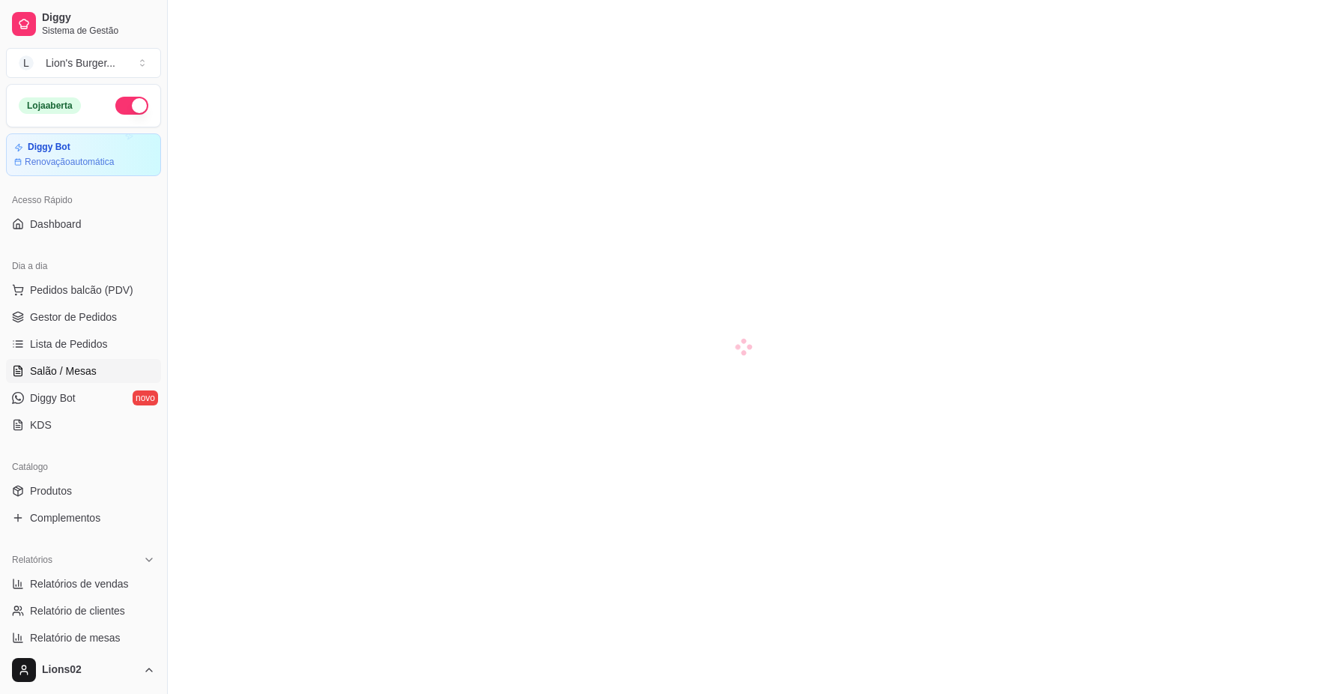  I want to click on span: Relatório de clientes, so click(77, 611).